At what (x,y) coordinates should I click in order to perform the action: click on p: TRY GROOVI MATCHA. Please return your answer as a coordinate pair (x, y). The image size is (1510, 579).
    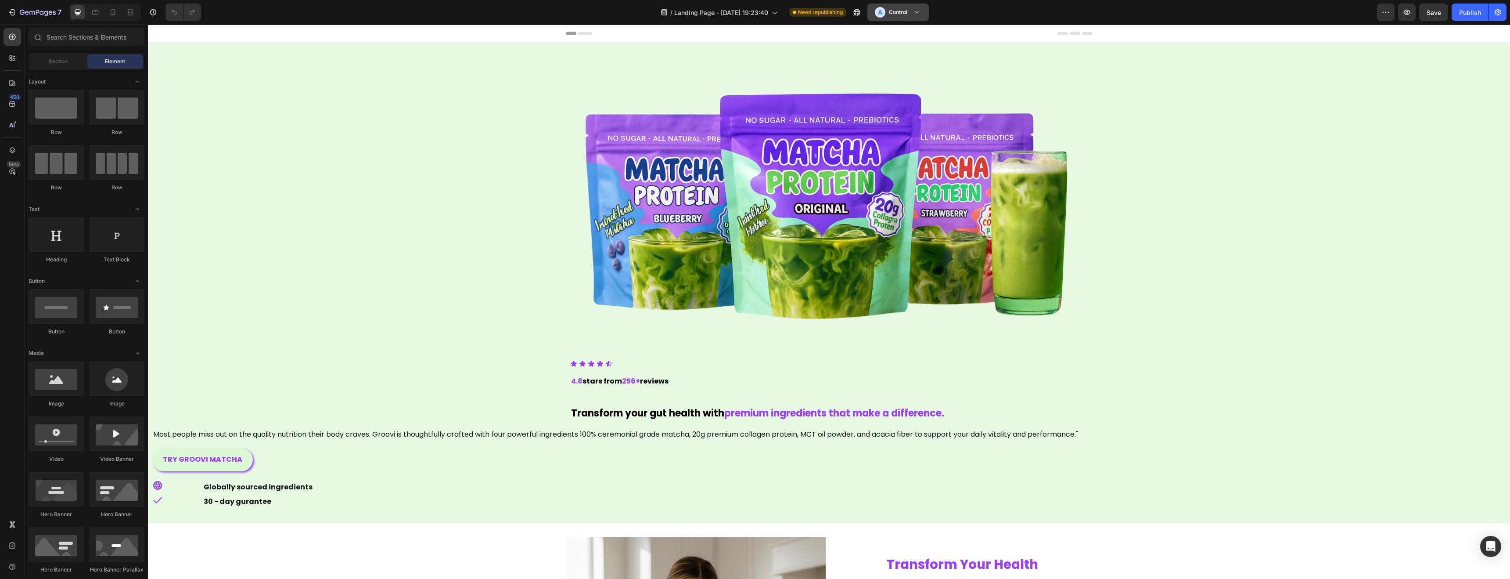
    Looking at the image, I should click on (54, 435).